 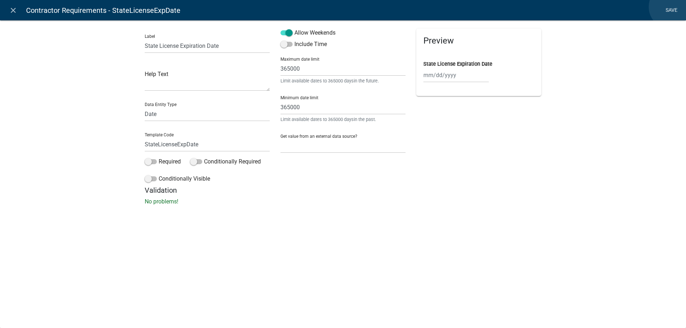 What do you see at coordinates (304, 44) in the screenshot?
I see `label: Include Time` at bounding box center [304, 44].